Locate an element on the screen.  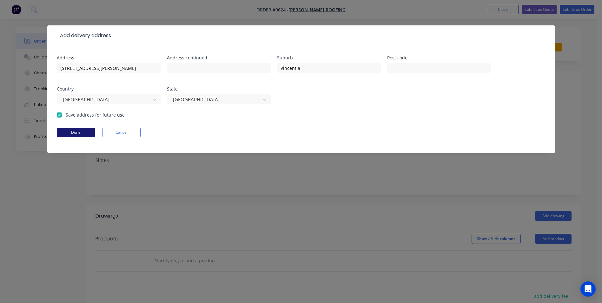
div: Address continued is located at coordinates (219, 58).